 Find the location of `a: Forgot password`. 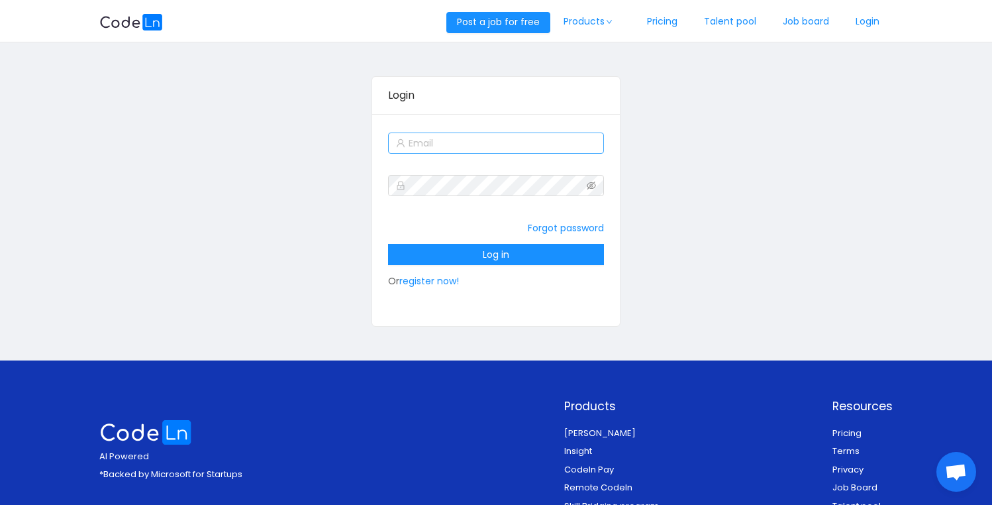

a: Forgot password is located at coordinates (565, 228).